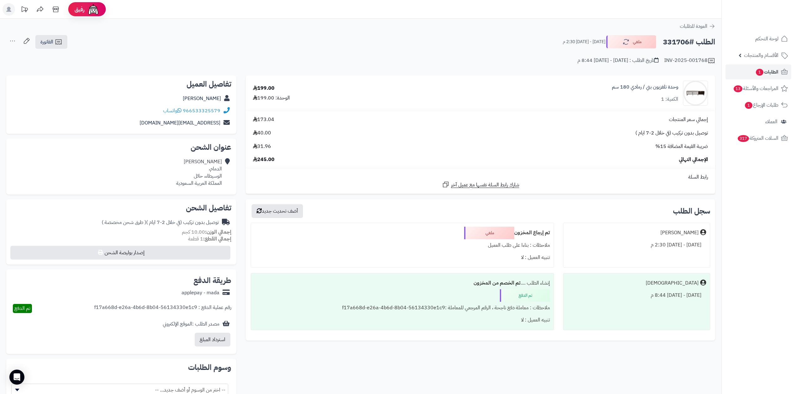 This screenshot has height=394, width=795. Describe the element at coordinates (93, 9) in the screenshot. I see `img: ai-face.png` at that location.